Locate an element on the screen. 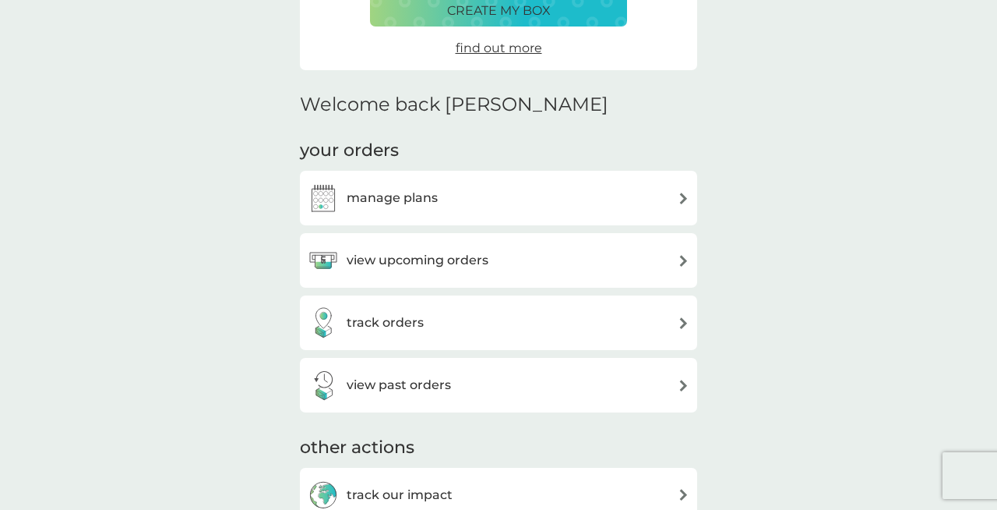  h3: track our impact is located at coordinates (400, 495).